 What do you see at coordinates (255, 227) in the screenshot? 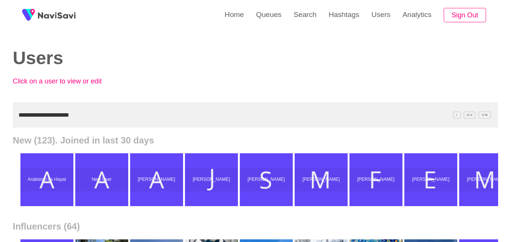
I see `h2: Influencers (64)` at bounding box center [255, 227].